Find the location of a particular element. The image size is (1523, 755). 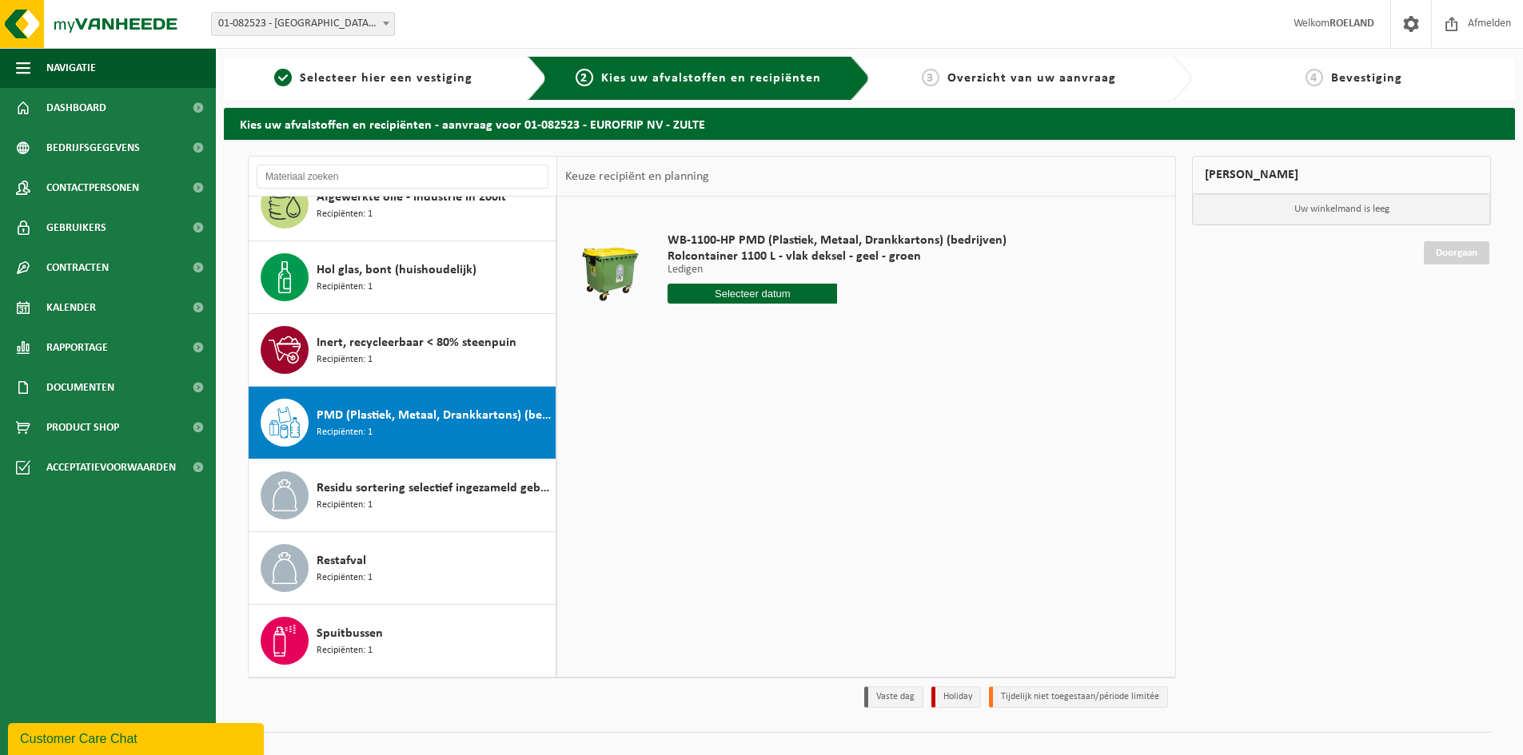

span: Acceptatievoorwaarden is located at coordinates (111, 468).